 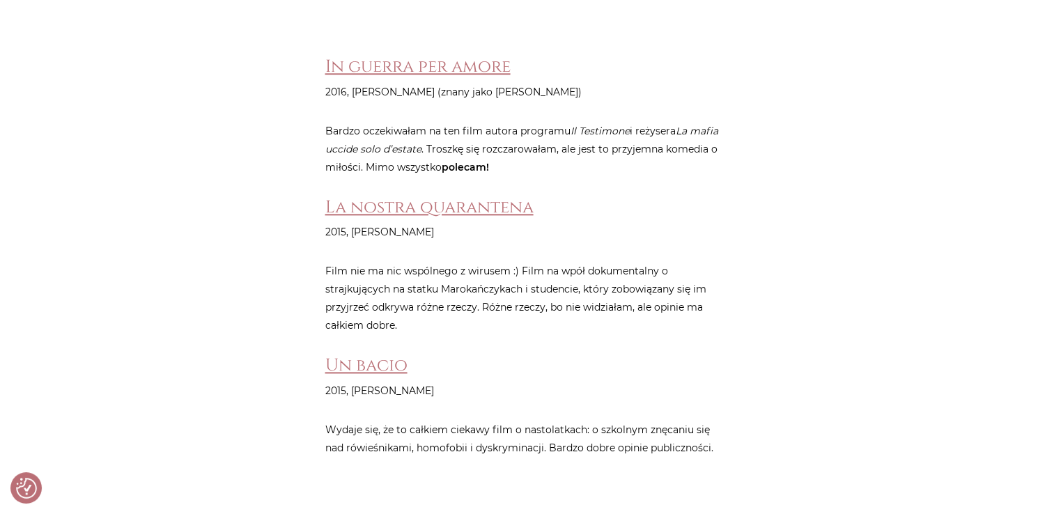 I want to click on em: Il Testimone, so click(x=600, y=131).